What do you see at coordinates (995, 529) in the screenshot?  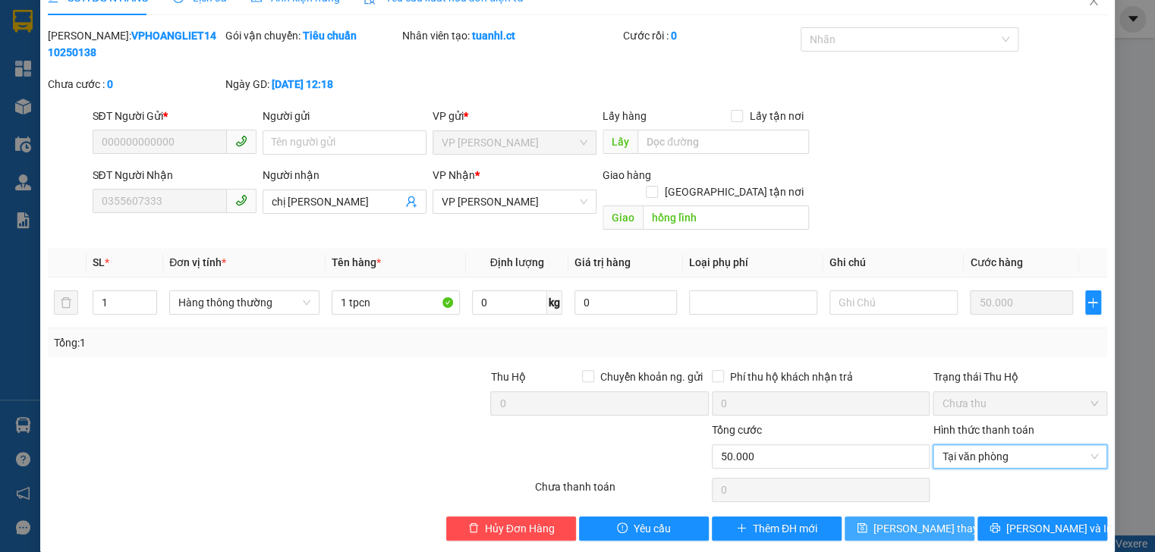 I see `span: printer` at bounding box center [995, 529].